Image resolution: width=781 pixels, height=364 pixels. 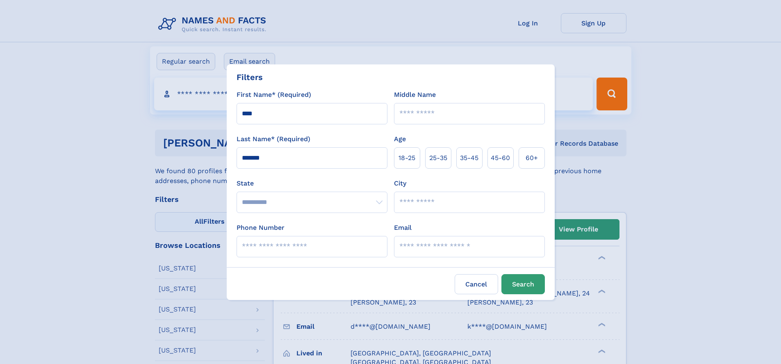 I want to click on label: Middle Name, so click(x=415, y=95).